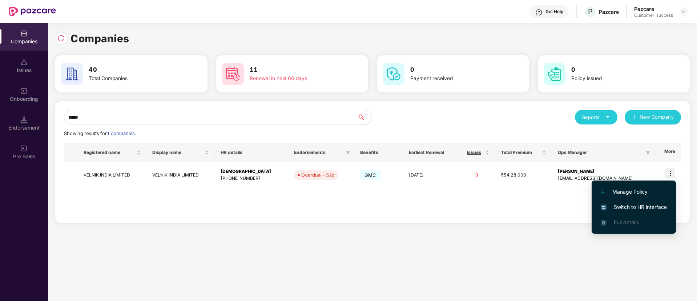 The image size is (697, 301). What do you see at coordinates (24, 120) in the screenshot?
I see `img: svg+xml;base64,PHN2ZyB3aWR0aD0iMTQuNSIgaGVpZ2h0PSIxNC41IiB2aWV3Qm94PSIwIDAgMTYgMTYiIGZpbGw9Im5vbm...` at bounding box center [24, 120].